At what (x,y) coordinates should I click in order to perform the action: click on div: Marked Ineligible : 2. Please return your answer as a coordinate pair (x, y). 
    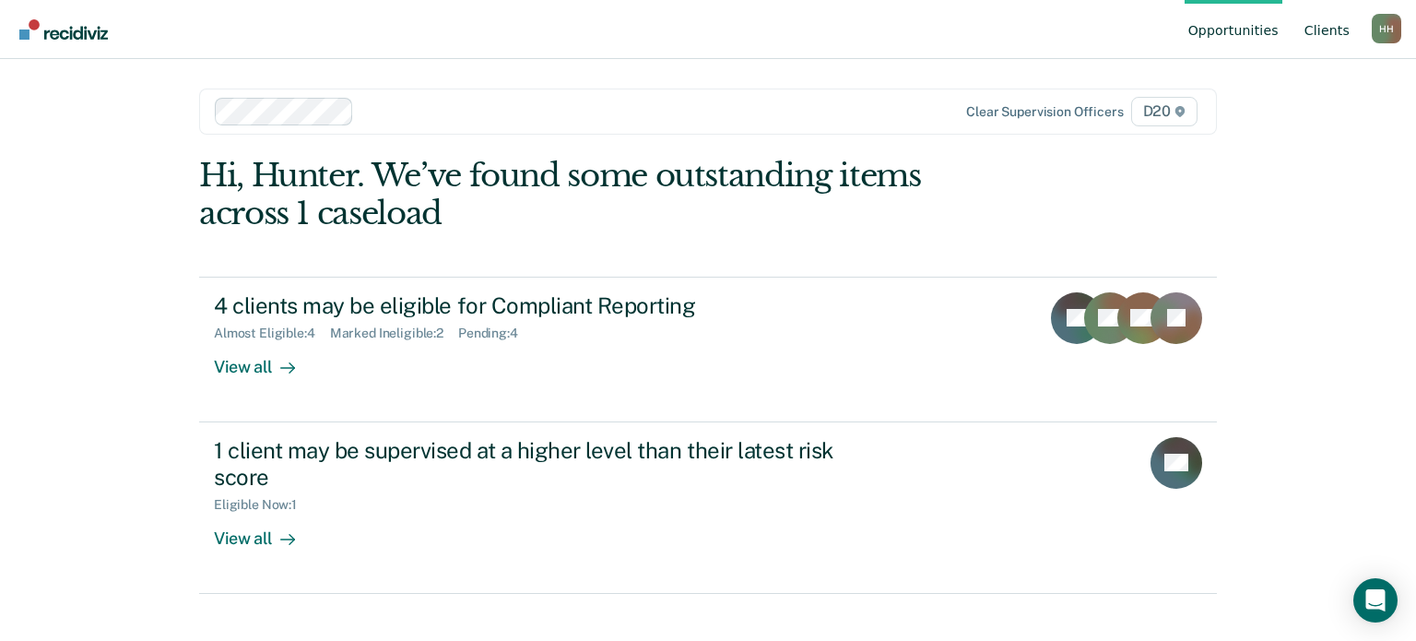
    Looking at the image, I should click on (394, 333).